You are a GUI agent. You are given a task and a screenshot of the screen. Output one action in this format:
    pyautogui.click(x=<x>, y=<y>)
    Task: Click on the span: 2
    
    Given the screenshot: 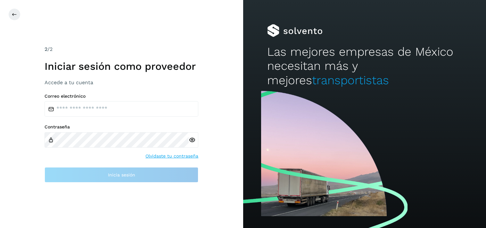 What is the action you would take?
    pyautogui.click(x=46, y=49)
    